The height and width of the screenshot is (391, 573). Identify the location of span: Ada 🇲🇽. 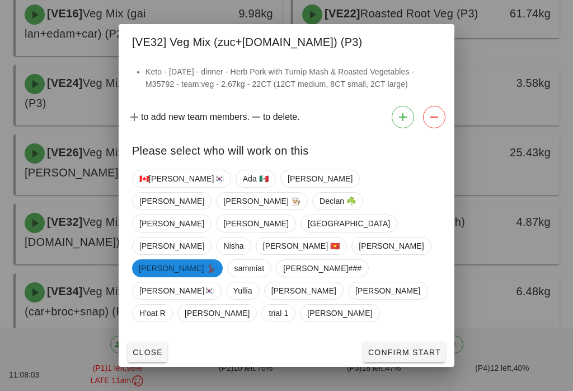
(256, 179).